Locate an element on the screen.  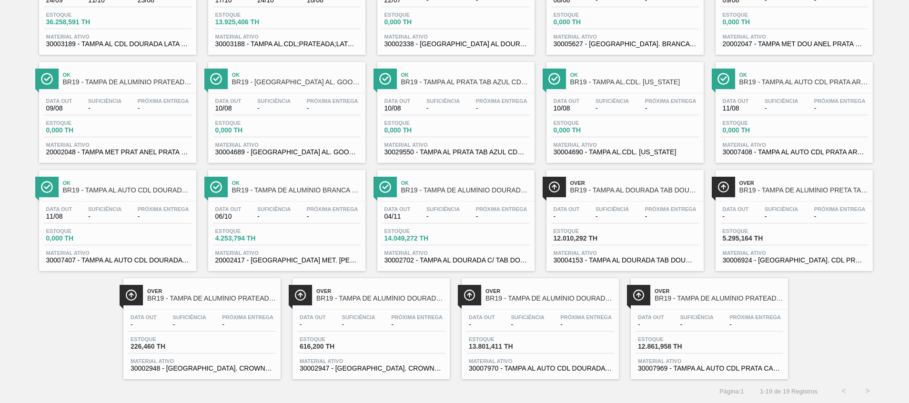
span: 30007407 - TAMPA AL AUTO CDL DOURADA ARDAGH is located at coordinates (118, 260).